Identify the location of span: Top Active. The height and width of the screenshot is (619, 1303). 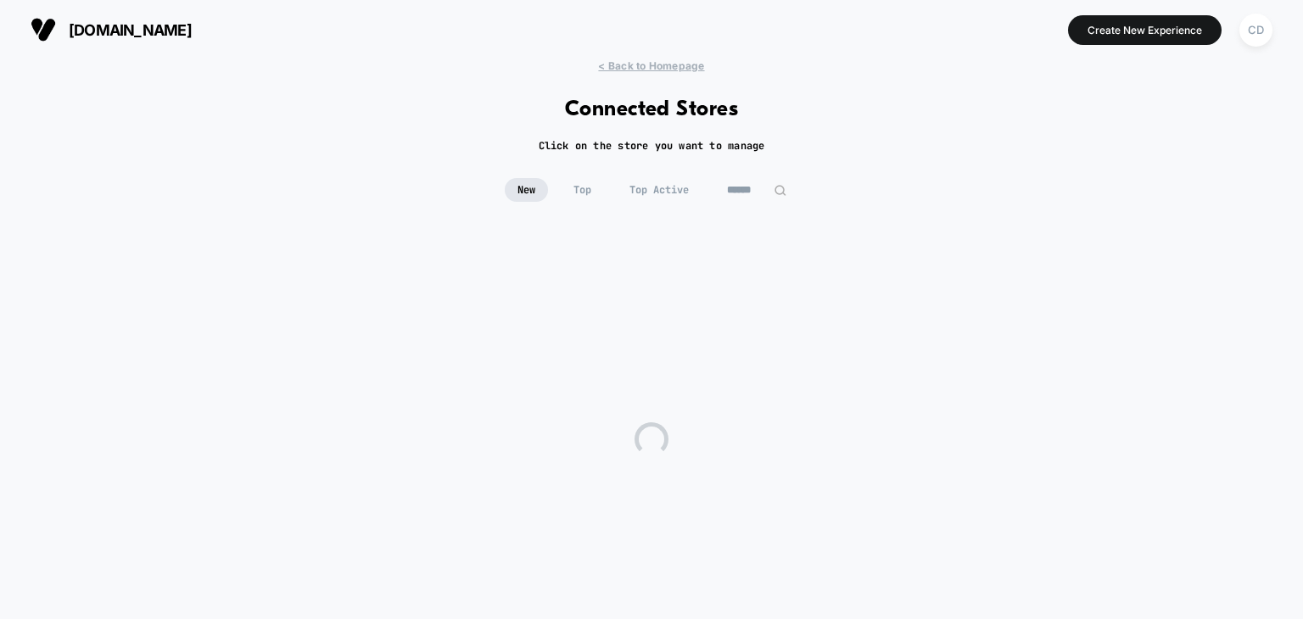
(659, 190).